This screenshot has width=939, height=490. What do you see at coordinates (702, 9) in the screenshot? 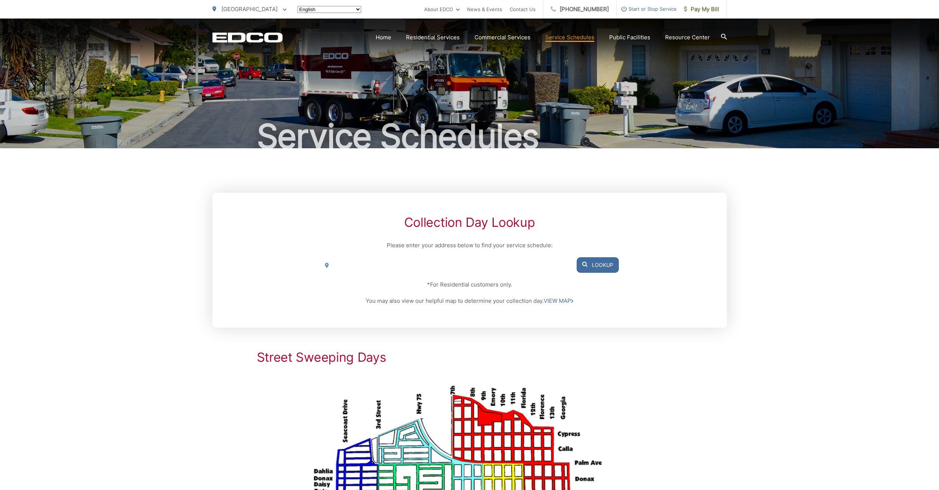
I see `span: Pay My Bill` at bounding box center [702, 9].